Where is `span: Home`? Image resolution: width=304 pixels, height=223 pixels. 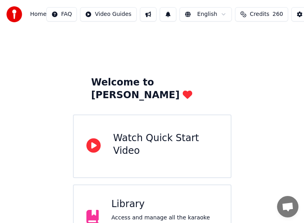
span: Home is located at coordinates (38, 14).